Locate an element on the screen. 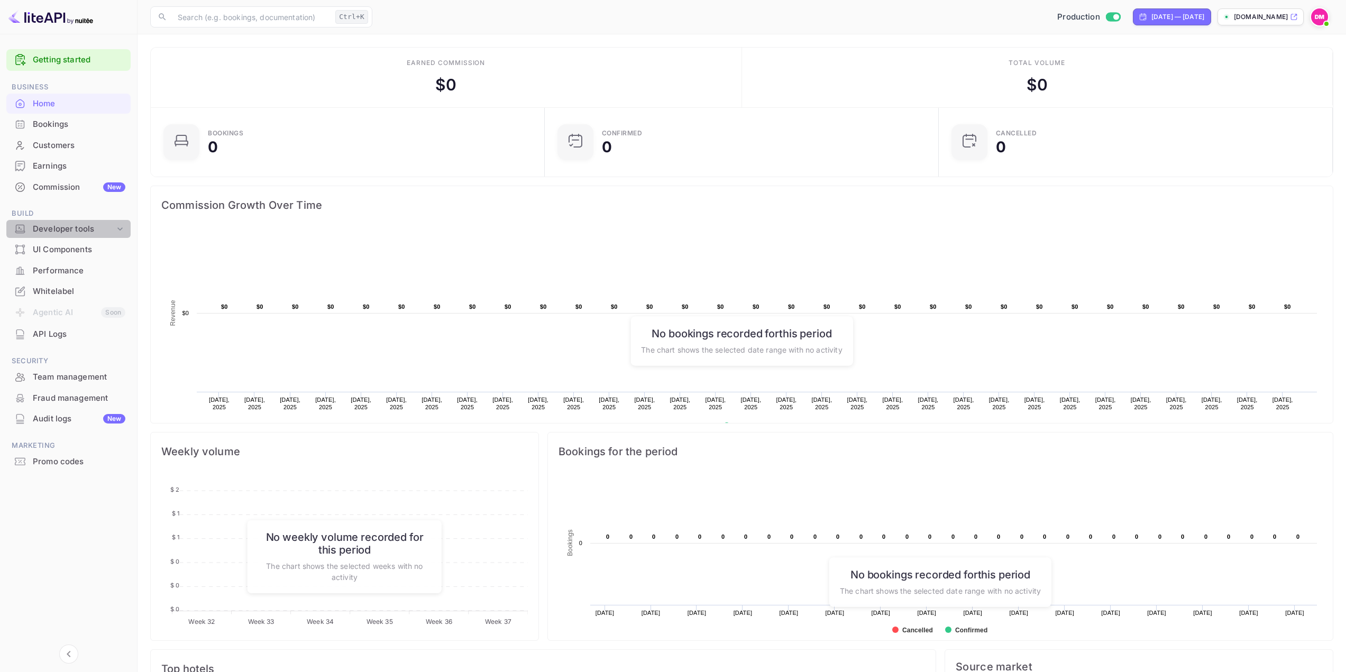 The image size is (1346, 672). span: Bookings for the period is located at coordinates (940, 452).